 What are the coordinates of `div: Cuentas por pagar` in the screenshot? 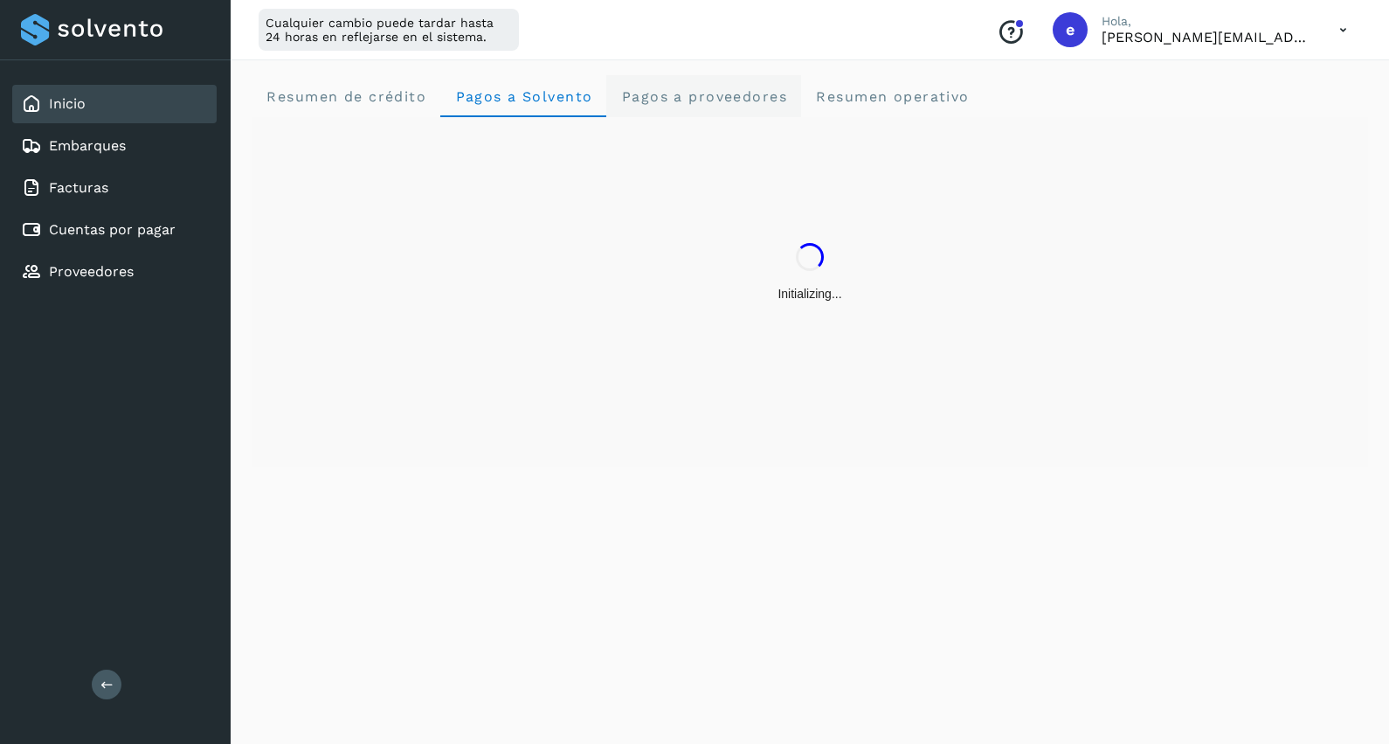 It's located at (114, 230).